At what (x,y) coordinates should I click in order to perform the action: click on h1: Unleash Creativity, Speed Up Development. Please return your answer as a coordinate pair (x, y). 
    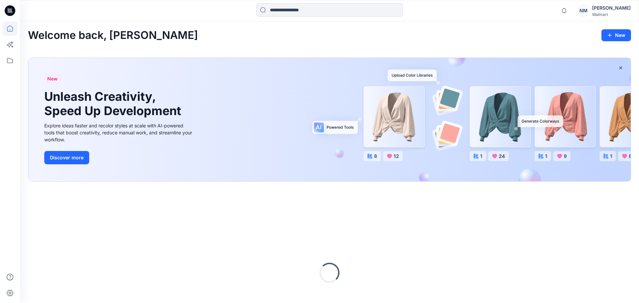
    Looking at the image, I should click on (114, 104).